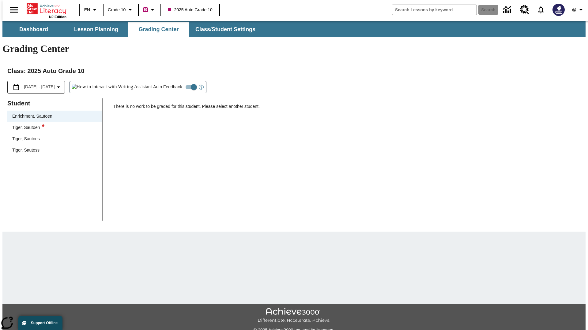  Describe the element at coordinates (14, 10) in the screenshot. I see `button: Open side menu` at that location.